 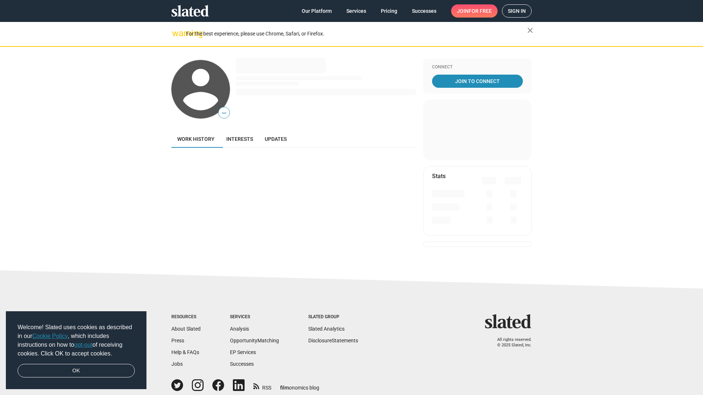 I want to click on div: cookieconsent, so click(x=76, y=351).